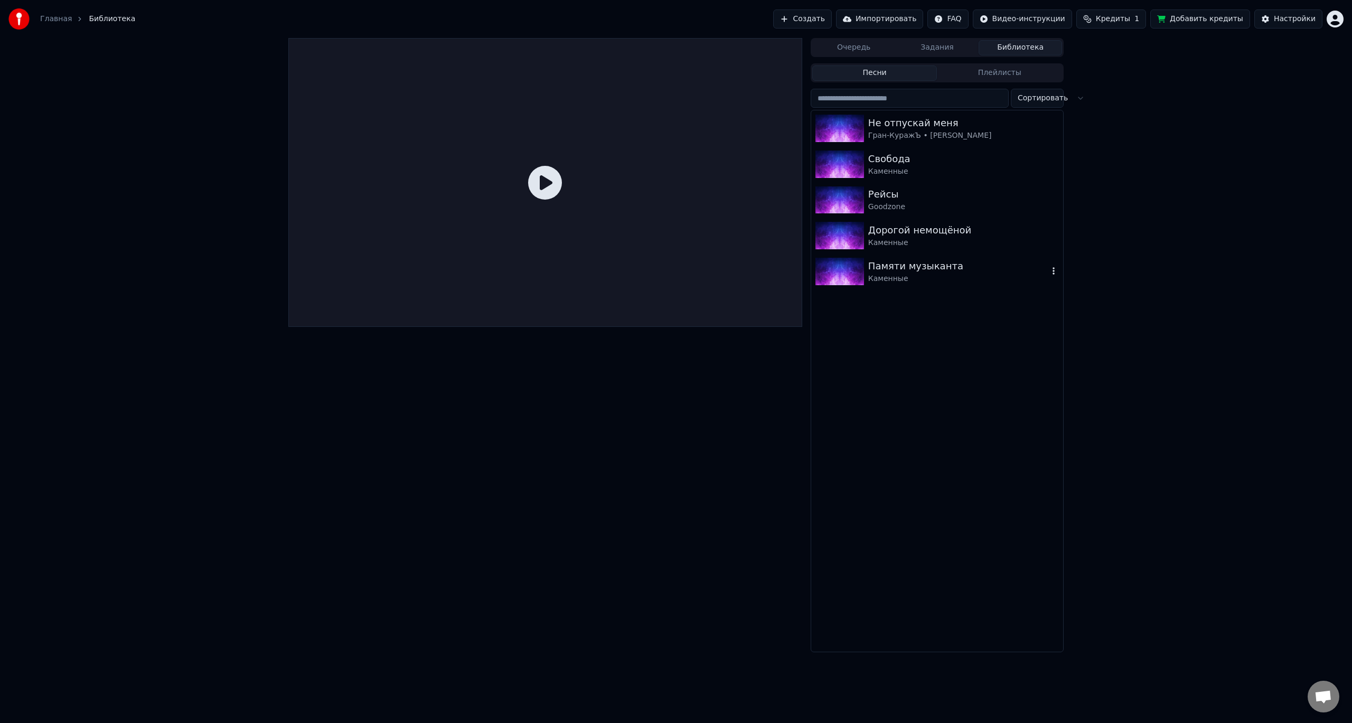  I want to click on img: youka, so click(19, 19).